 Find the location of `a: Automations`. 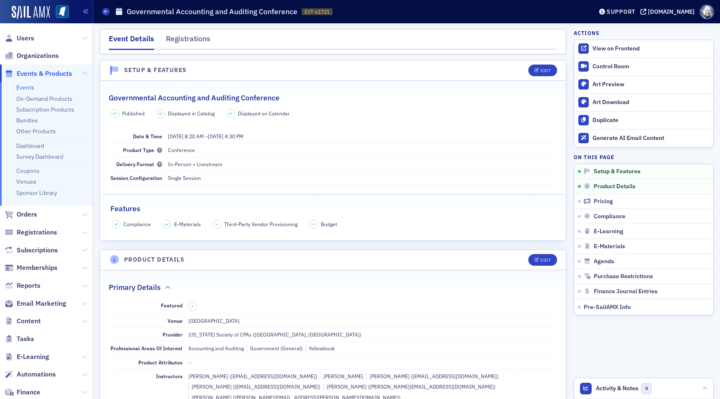

a: Automations is located at coordinates (30, 374).